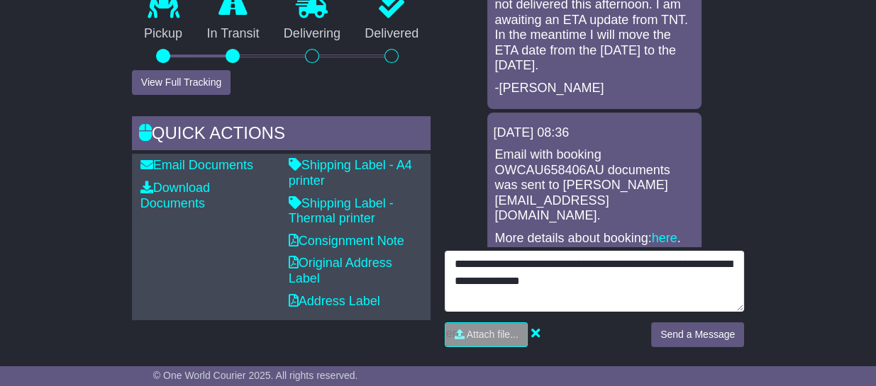  Describe the element at coordinates (594, 239) in the screenshot. I see `p: More details about booking: .` at that location.